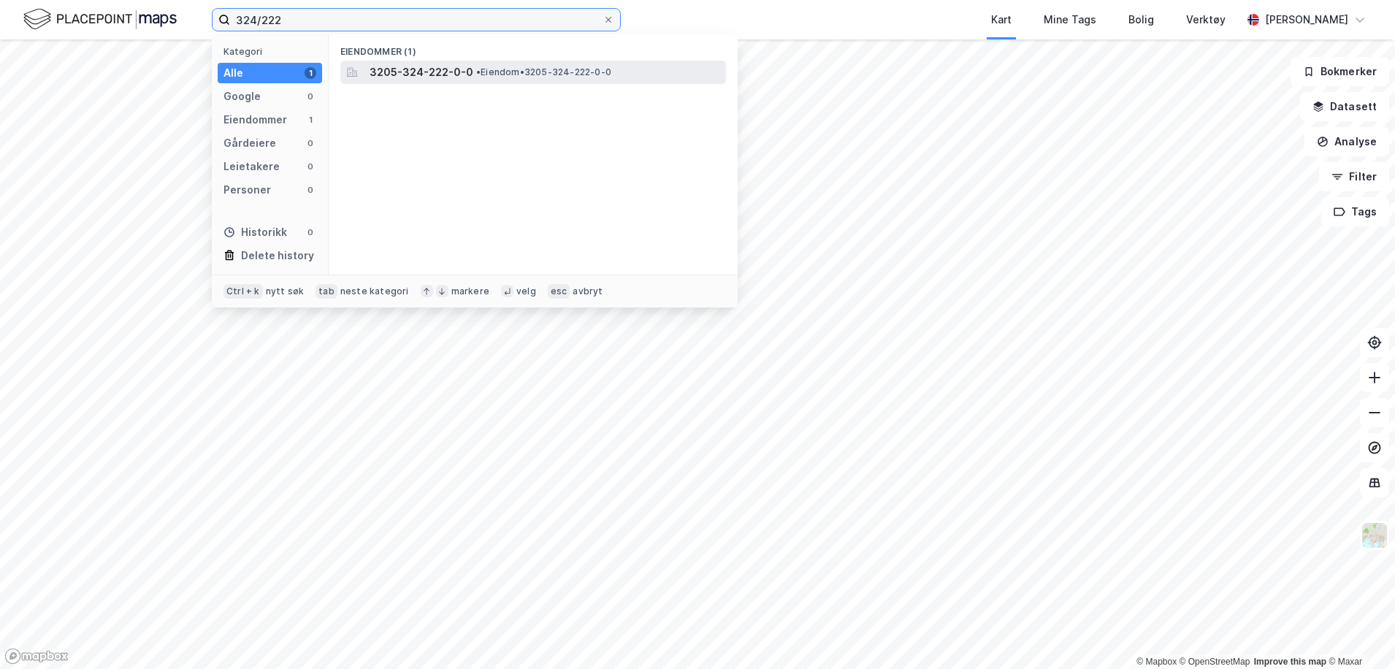 The image size is (1395, 669). I want to click on span: 3205-324-222-0-0, so click(421, 72).